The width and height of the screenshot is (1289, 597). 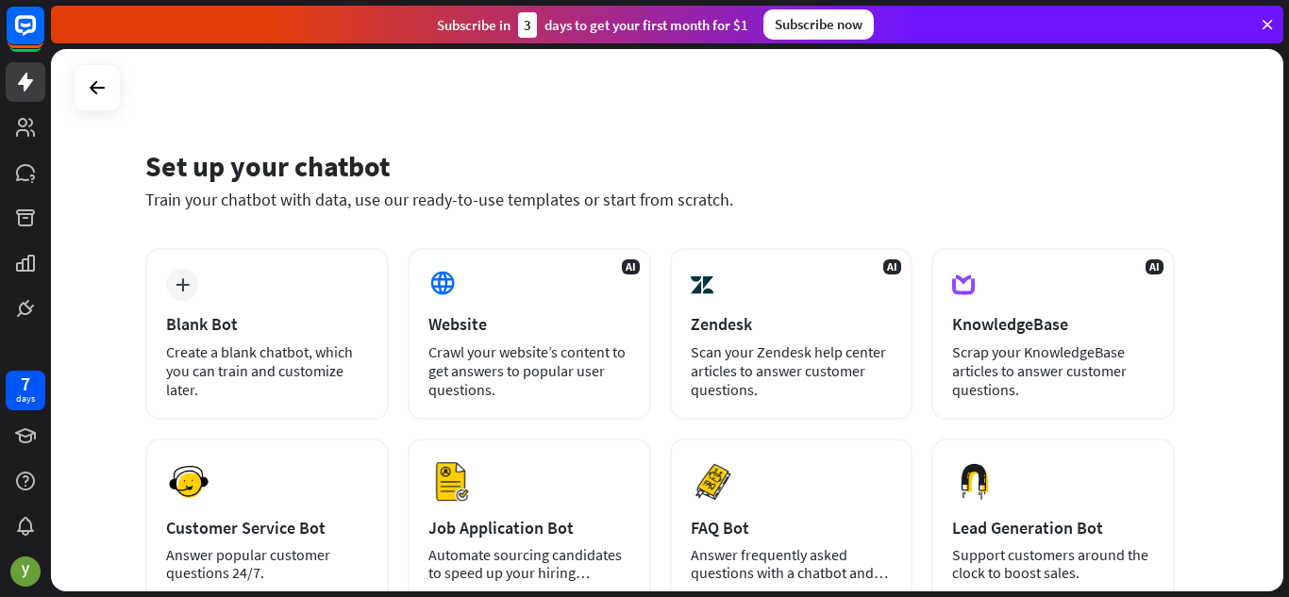 I want to click on div: Scan your Zendesk help center articles to answer customer questions., so click(x=792, y=371).